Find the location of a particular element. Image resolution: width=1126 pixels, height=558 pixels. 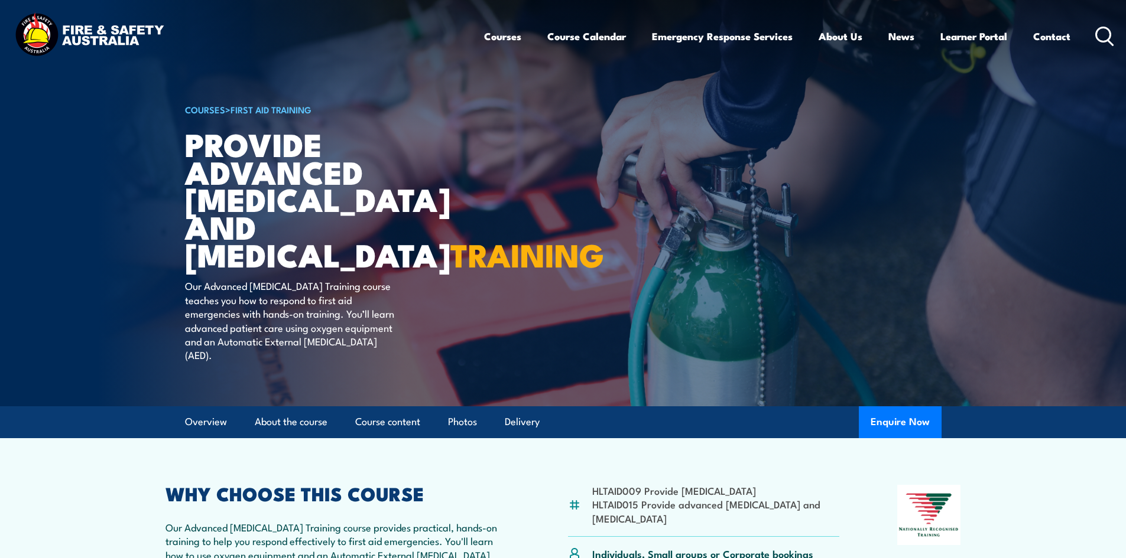

a: About Us is located at coordinates (840, 36).